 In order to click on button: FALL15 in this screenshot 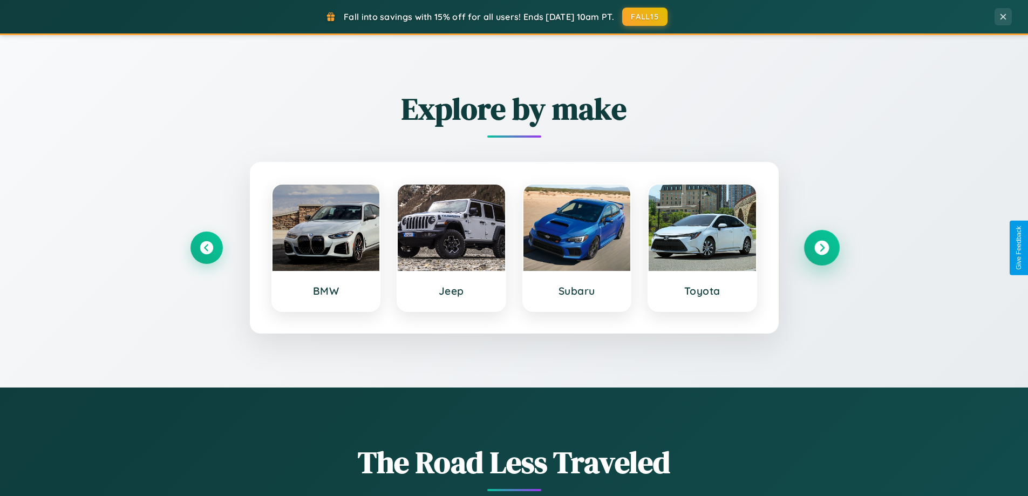, I will do `click(645, 17)`.